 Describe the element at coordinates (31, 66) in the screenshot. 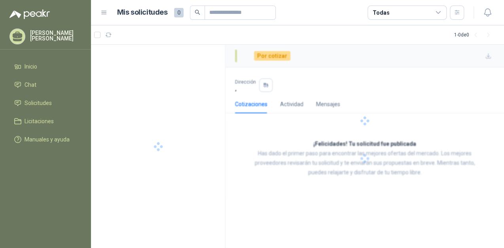

I see `span: Inicio` at that location.